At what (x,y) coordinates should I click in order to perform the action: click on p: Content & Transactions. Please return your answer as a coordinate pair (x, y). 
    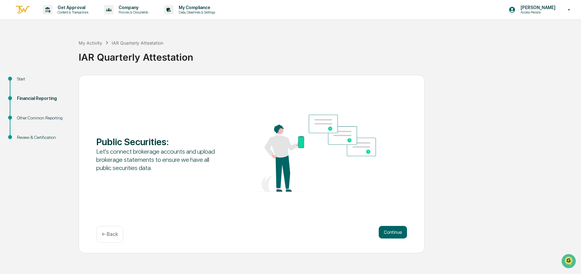
    Looking at the image, I should click on (72, 12).